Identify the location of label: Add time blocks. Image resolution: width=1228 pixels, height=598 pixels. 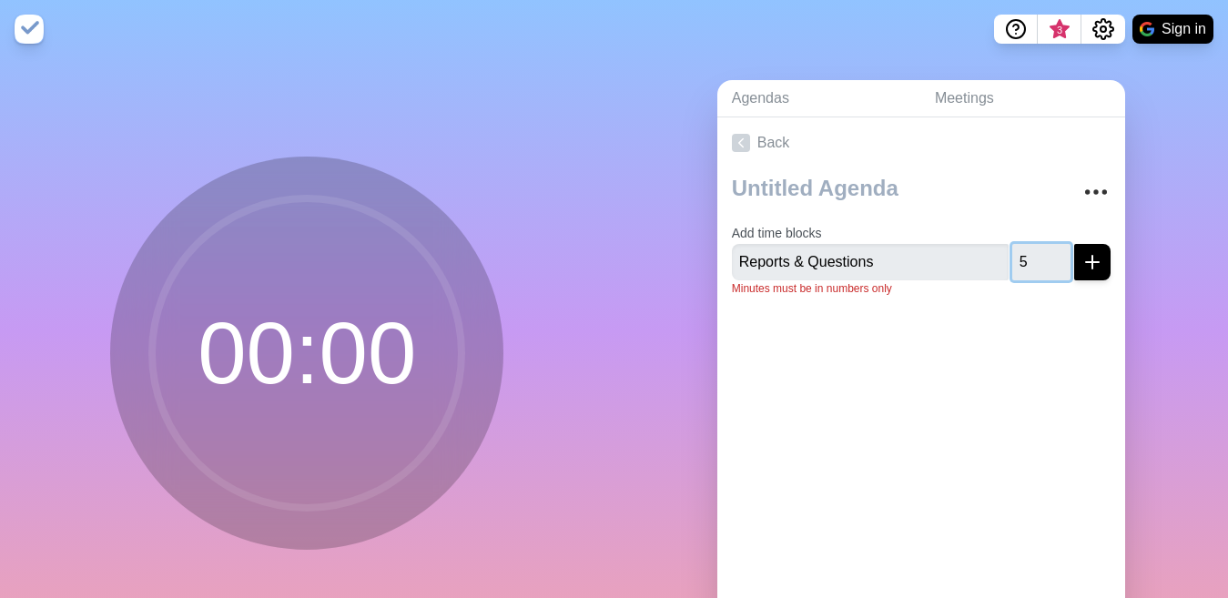
(777, 233).